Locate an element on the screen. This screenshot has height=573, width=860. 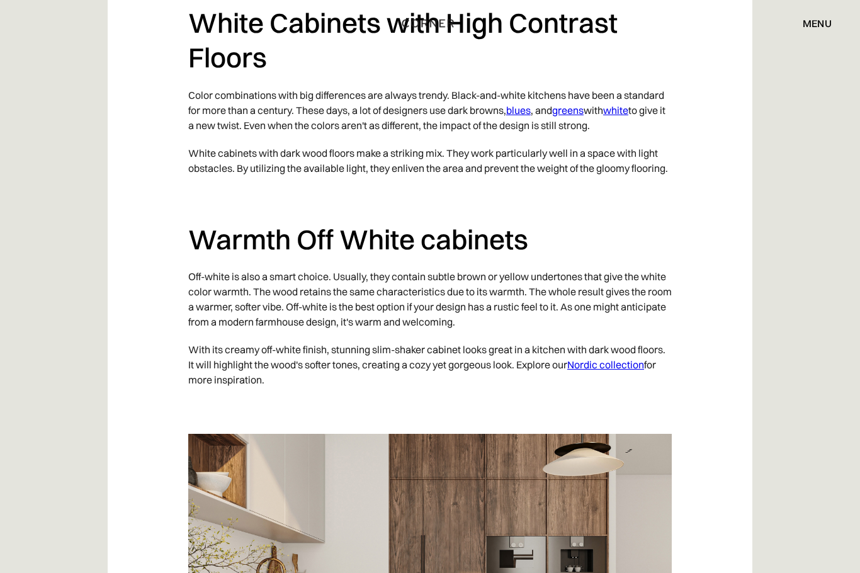
h2: Warmth Off White cabinets is located at coordinates (430, 239).